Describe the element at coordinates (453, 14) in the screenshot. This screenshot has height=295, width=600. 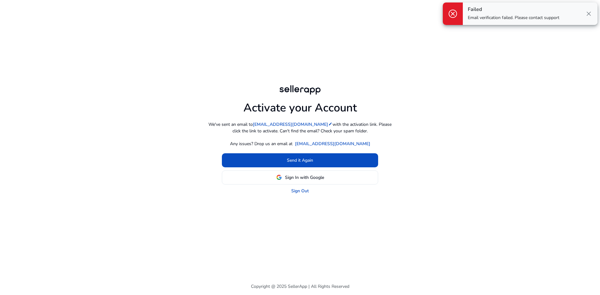
I see `span: cancel` at that location.